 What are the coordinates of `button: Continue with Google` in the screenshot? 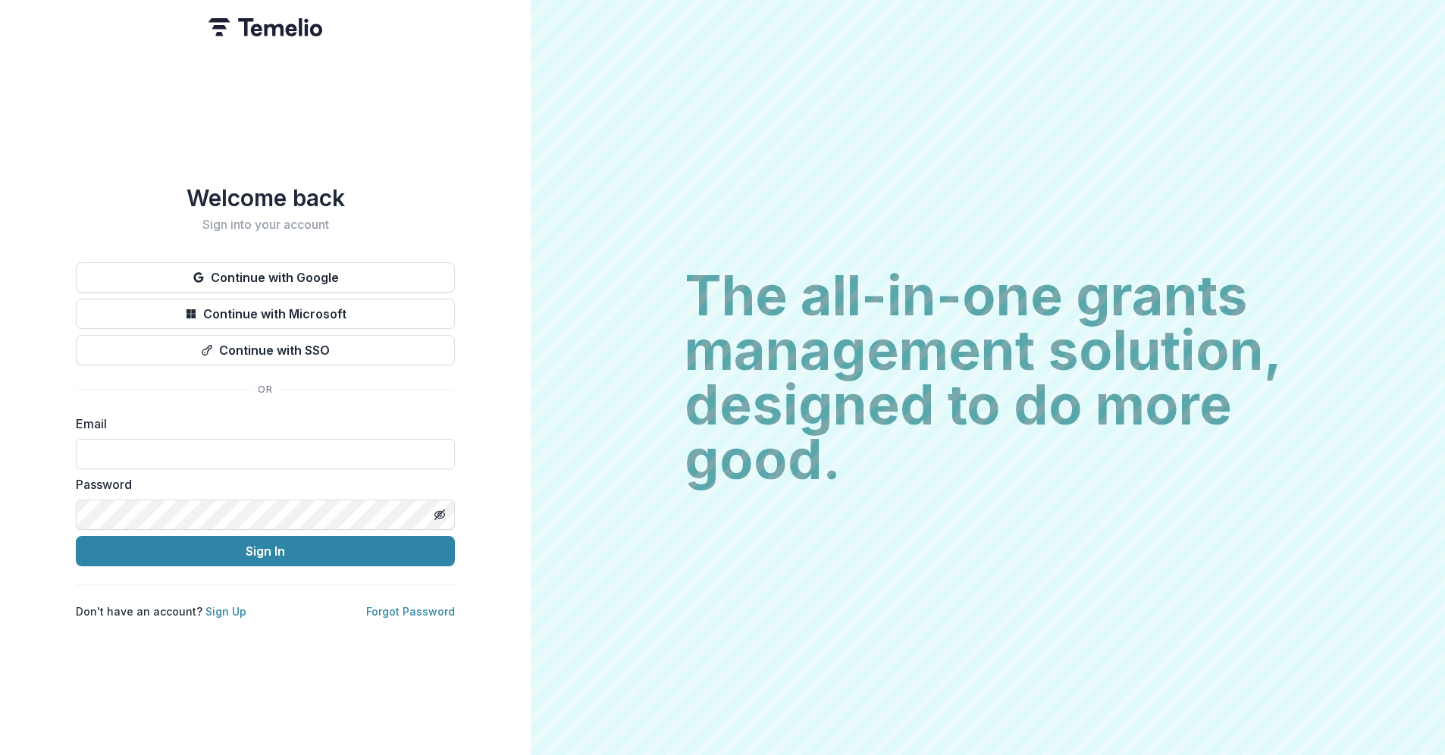 It's located at (265, 277).